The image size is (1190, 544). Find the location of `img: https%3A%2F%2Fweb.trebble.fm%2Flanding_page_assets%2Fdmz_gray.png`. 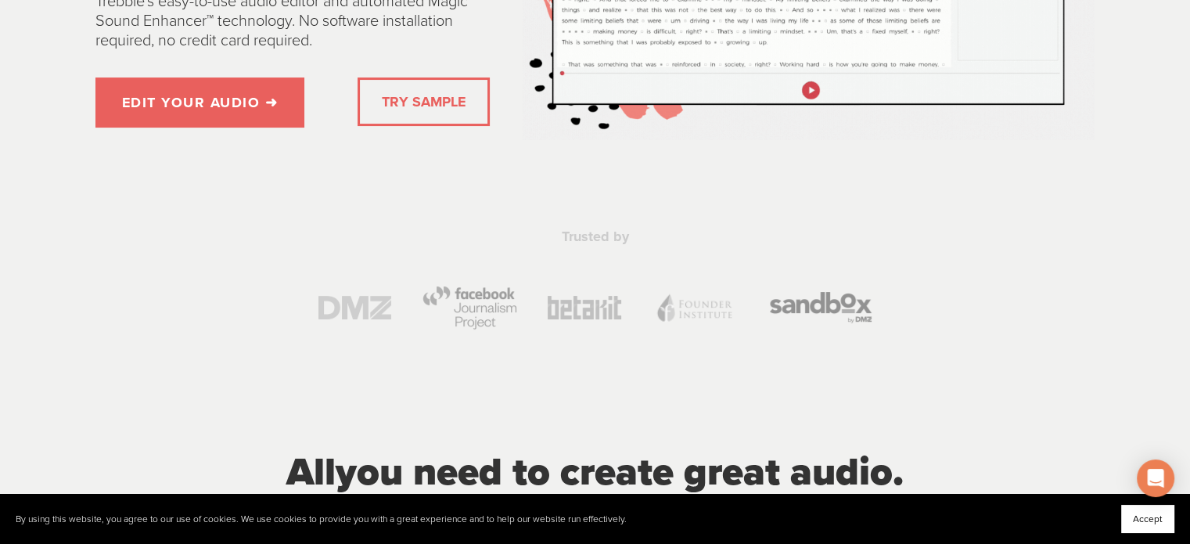

img: https%3A%2F%2Fweb.trebble.fm%2Flanding_page_assets%2Fdmz_gray.png is located at coordinates (354, 308).